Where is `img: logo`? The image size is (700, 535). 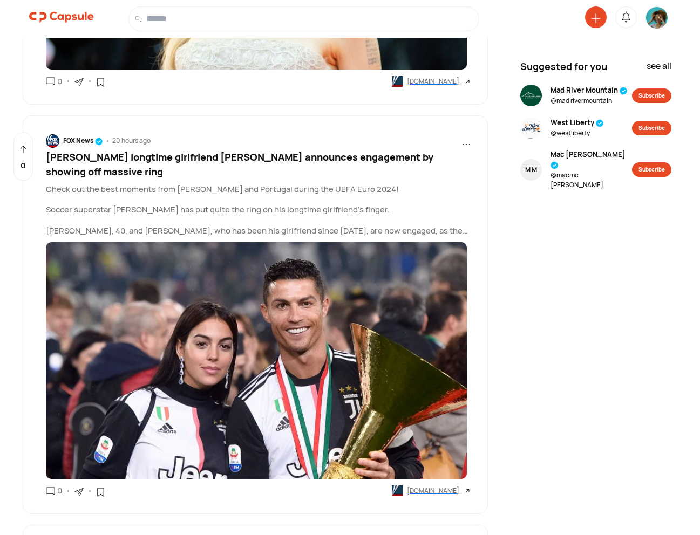
img: logo is located at coordinates (62, 17).